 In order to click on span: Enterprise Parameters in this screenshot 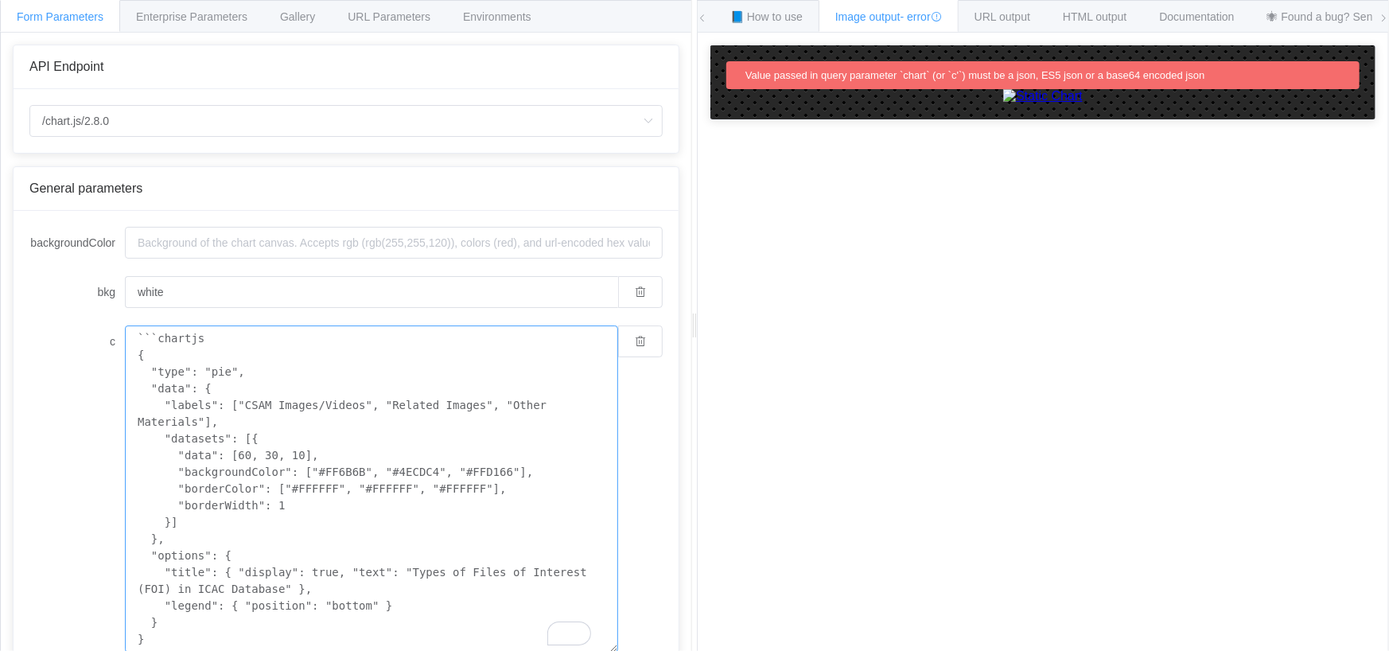, I will do `click(192, 17)`.